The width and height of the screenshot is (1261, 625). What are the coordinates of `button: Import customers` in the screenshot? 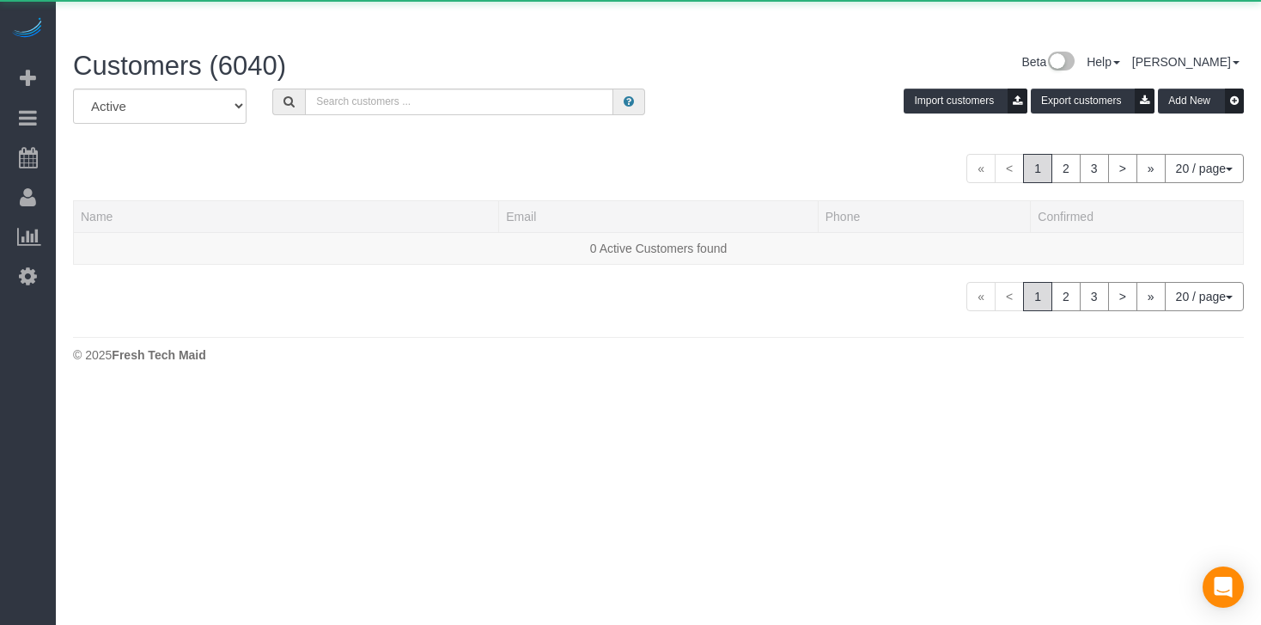 It's located at (966, 101).